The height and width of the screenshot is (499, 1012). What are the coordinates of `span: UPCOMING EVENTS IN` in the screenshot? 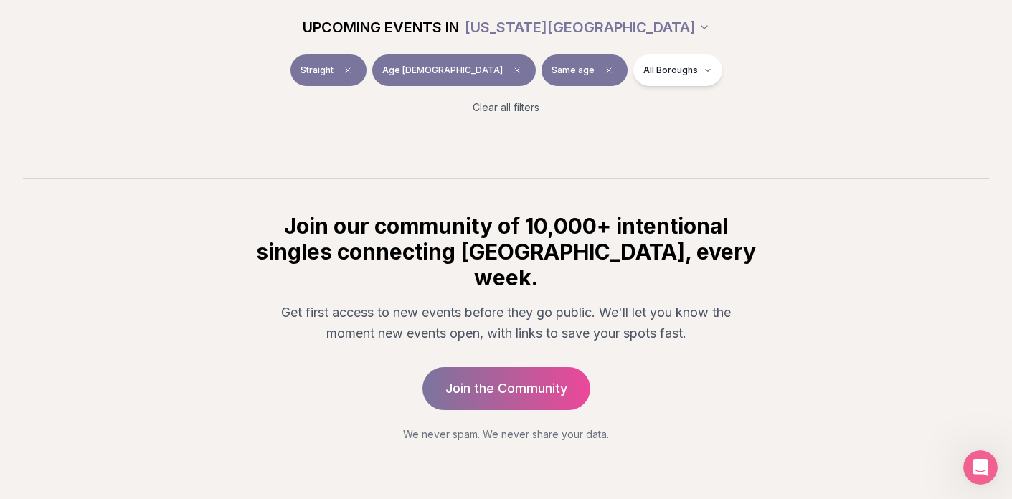 It's located at (381, 27).